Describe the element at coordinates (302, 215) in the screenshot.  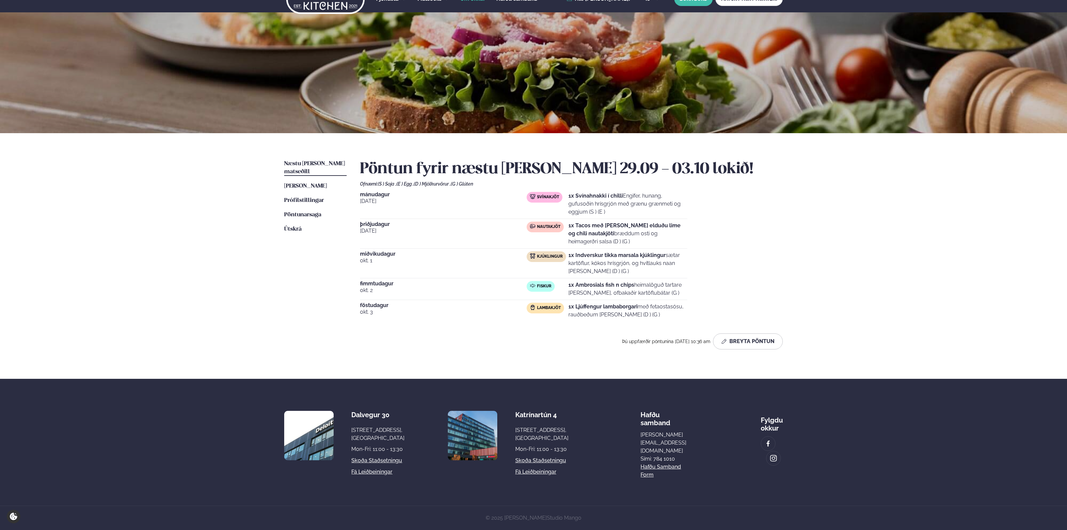
I see `span: Pöntunarsaga` at that location.